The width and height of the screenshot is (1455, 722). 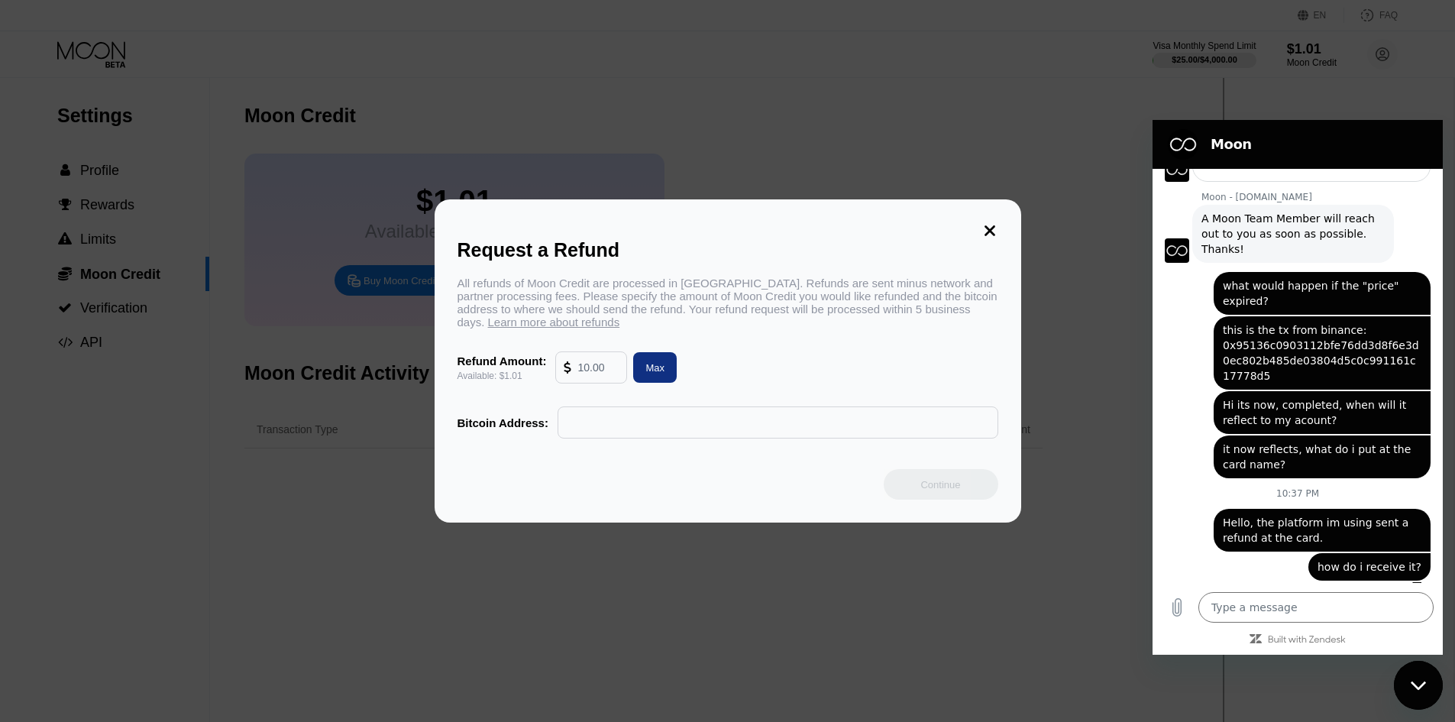 What do you see at coordinates (24, 487) in the screenshot?
I see `button: Upload file` at bounding box center [24, 487].